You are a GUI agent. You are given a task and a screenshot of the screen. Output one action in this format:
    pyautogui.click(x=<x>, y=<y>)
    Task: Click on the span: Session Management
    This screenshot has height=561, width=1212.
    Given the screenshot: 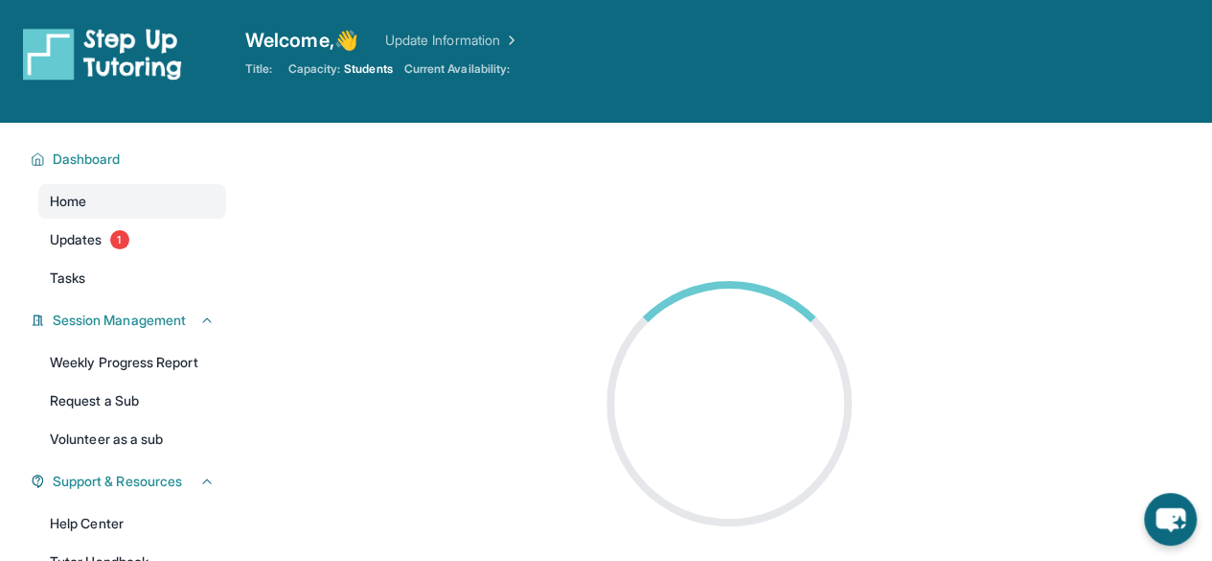 What is the action you would take?
    pyautogui.click(x=119, y=320)
    